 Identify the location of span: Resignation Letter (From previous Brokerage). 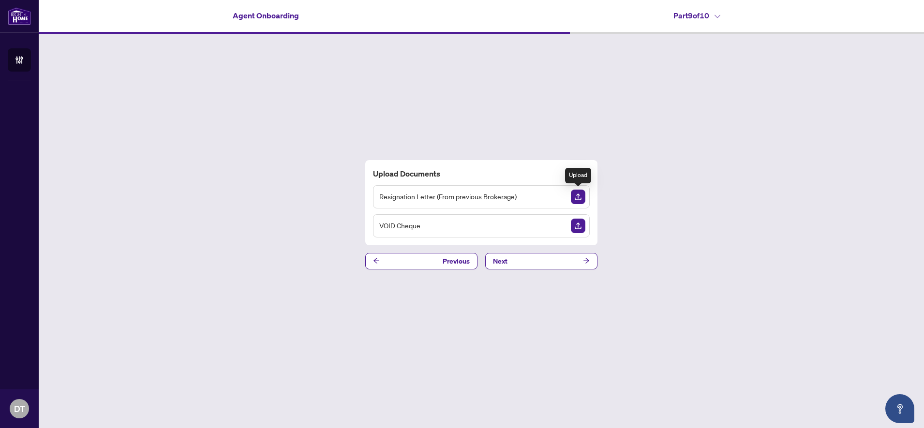
(448, 196).